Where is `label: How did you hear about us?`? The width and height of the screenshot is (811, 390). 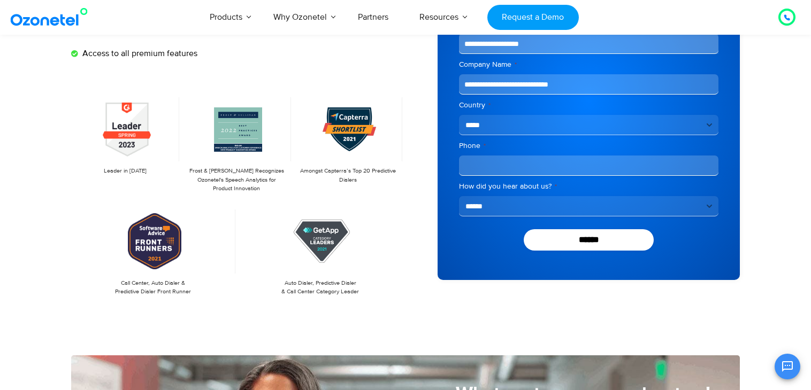 label: How did you hear about us? is located at coordinates (588, 187).